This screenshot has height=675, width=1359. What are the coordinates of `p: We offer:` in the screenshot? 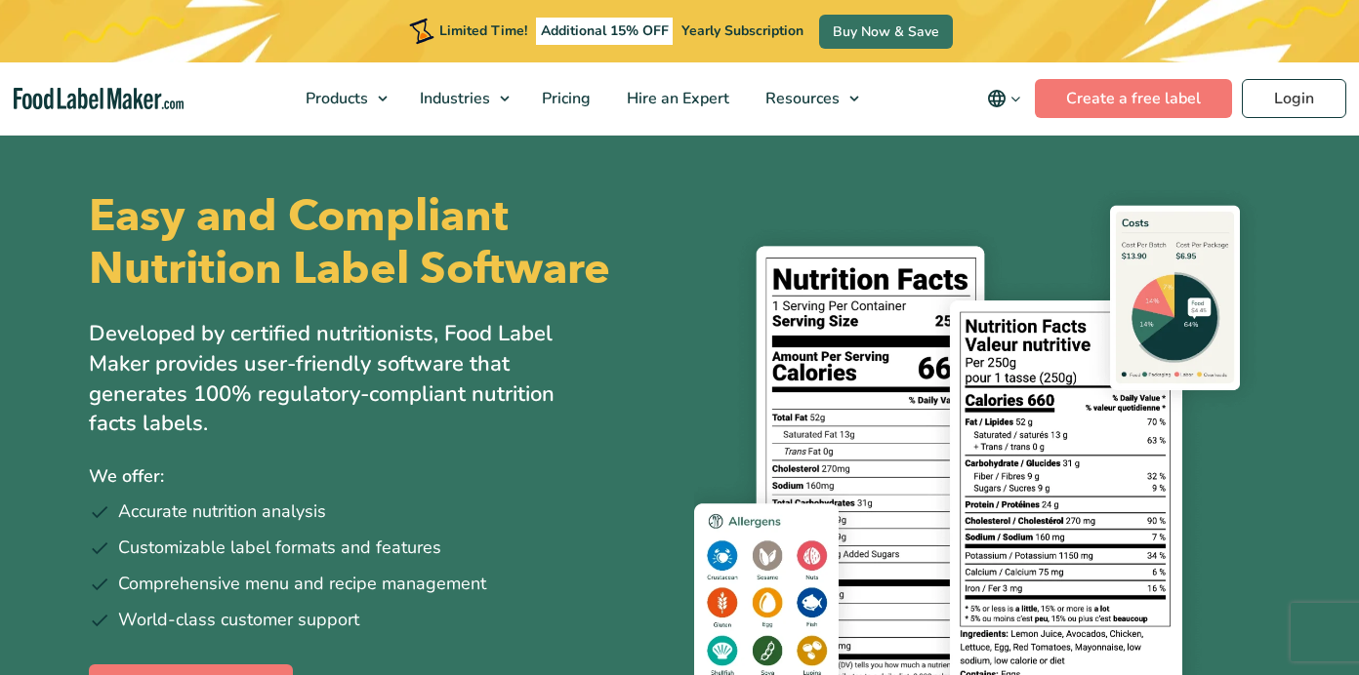 It's located at (377, 476).